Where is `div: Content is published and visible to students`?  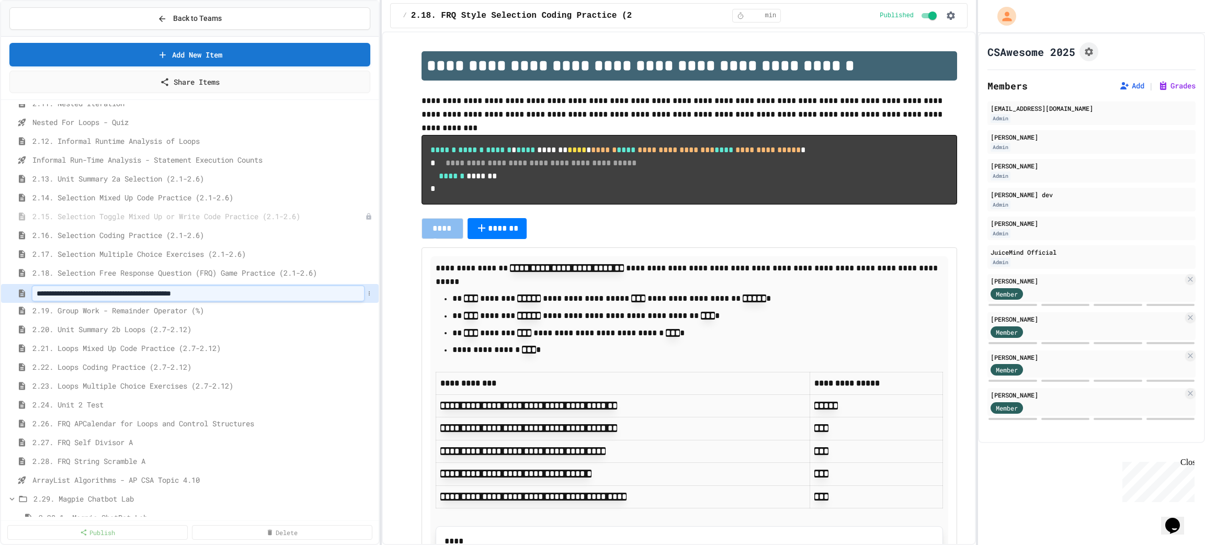 div: Content is published and visible to students is located at coordinates (909, 16).